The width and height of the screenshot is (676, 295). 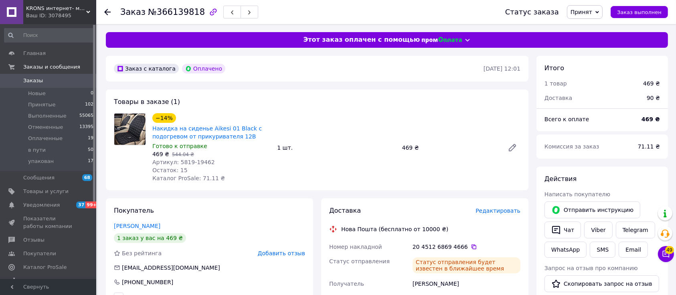 I want to click on a: WhatsApp, so click(x=566, y=249).